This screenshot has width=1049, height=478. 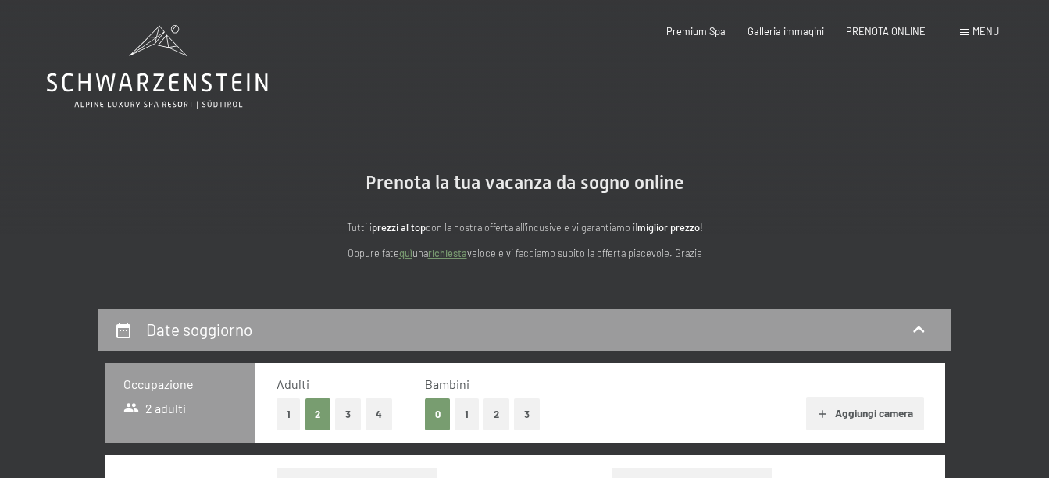 I want to click on button: Aggiungi camera, so click(x=865, y=414).